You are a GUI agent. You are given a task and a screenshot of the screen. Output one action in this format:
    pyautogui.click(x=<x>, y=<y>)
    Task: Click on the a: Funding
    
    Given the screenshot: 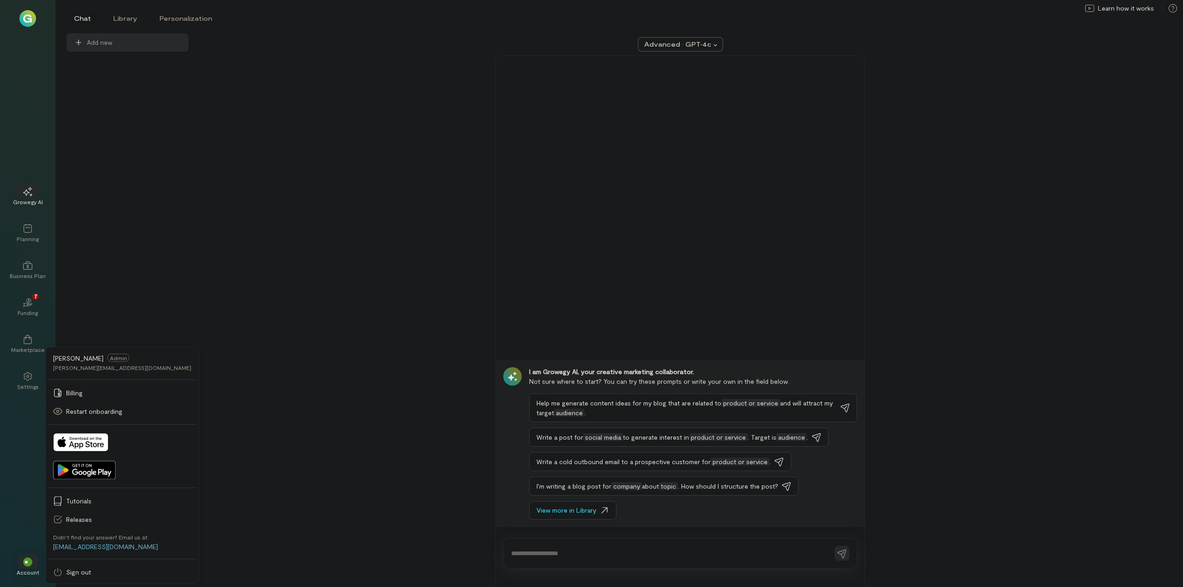 What is the action you would take?
    pyautogui.click(x=28, y=307)
    